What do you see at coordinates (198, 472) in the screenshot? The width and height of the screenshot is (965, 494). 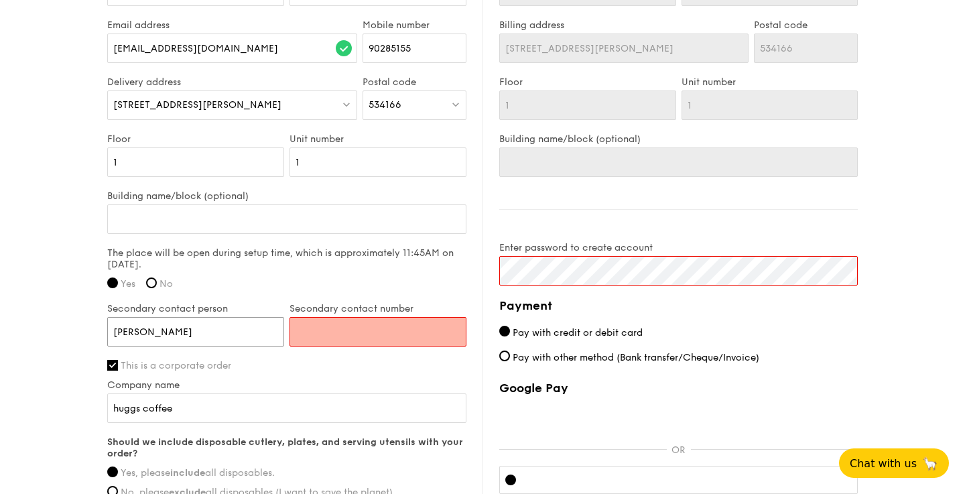 I see `span: Yes, please all disposables.` at bounding box center [198, 472].